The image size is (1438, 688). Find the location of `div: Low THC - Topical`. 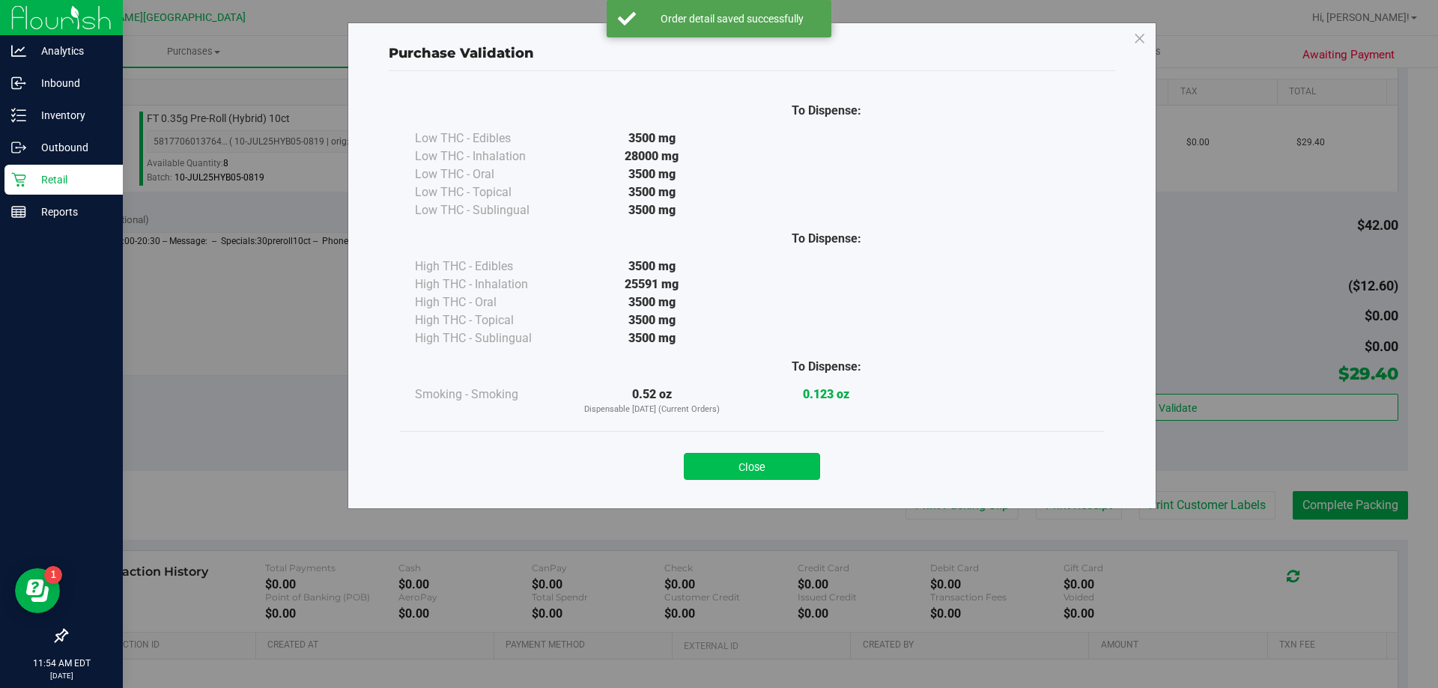

div: Low THC - Topical is located at coordinates (490, 193).